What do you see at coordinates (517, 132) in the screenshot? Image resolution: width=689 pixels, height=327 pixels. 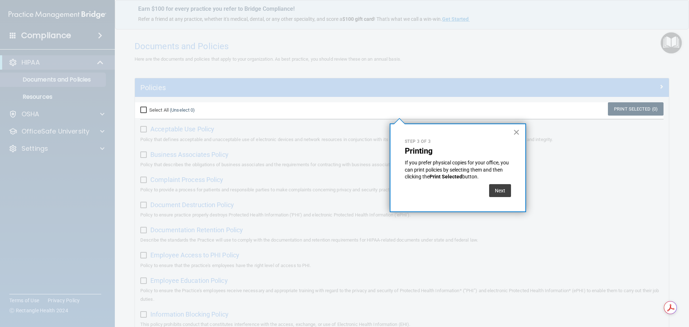 I see `button: Close` at bounding box center [517, 132].